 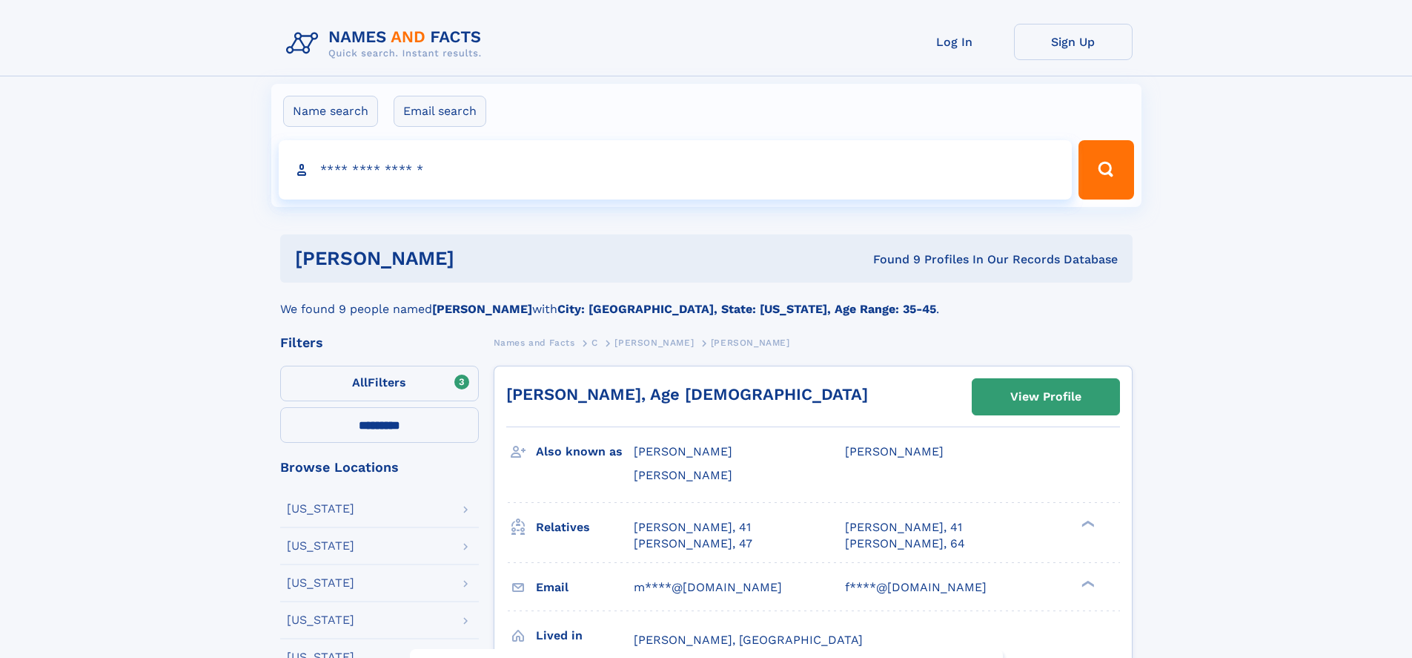 I want to click on div: Found 9 Profiles In Our Records Database, so click(x=890, y=259).